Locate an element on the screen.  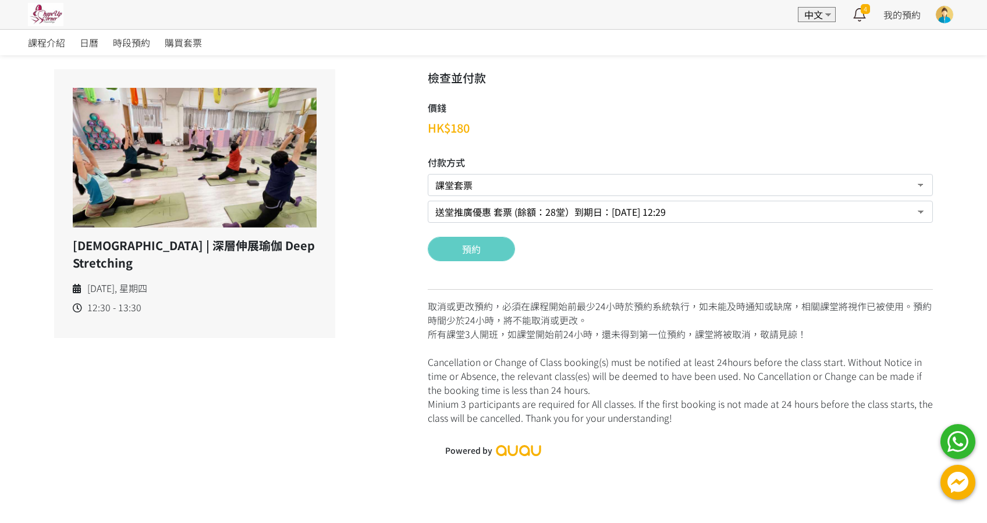
span: 課程介紹 is located at coordinates (47, 42).